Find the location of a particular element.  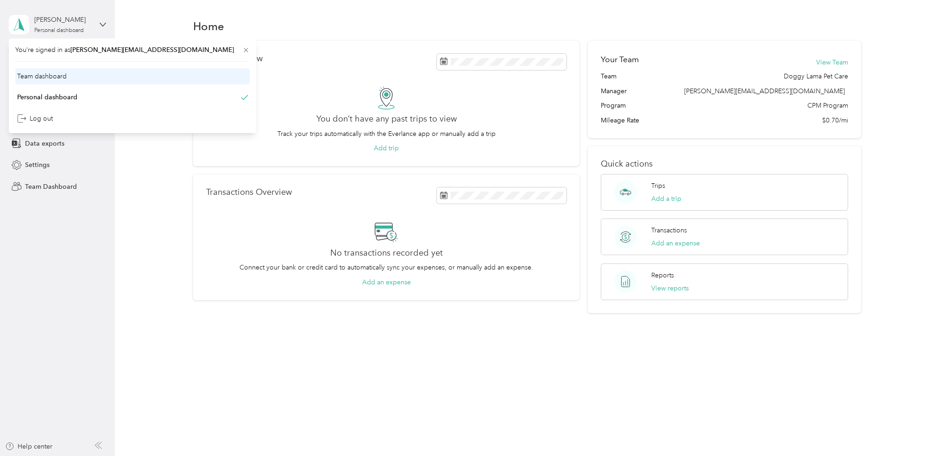

button: View Team is located at coordinates (832, 62).